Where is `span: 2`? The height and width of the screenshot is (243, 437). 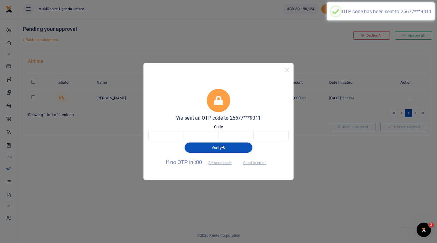 span: 2 is located at coordinates (431, 225).